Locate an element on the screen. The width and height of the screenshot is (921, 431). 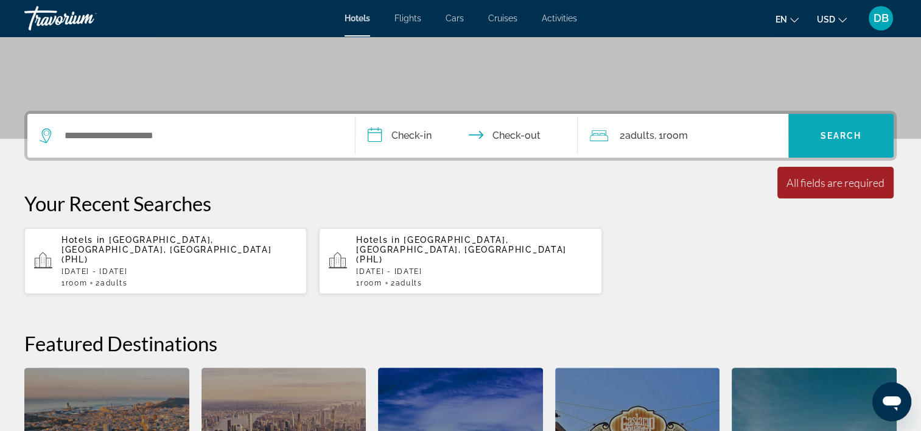
button: Search is located at coordinates (841, 136).